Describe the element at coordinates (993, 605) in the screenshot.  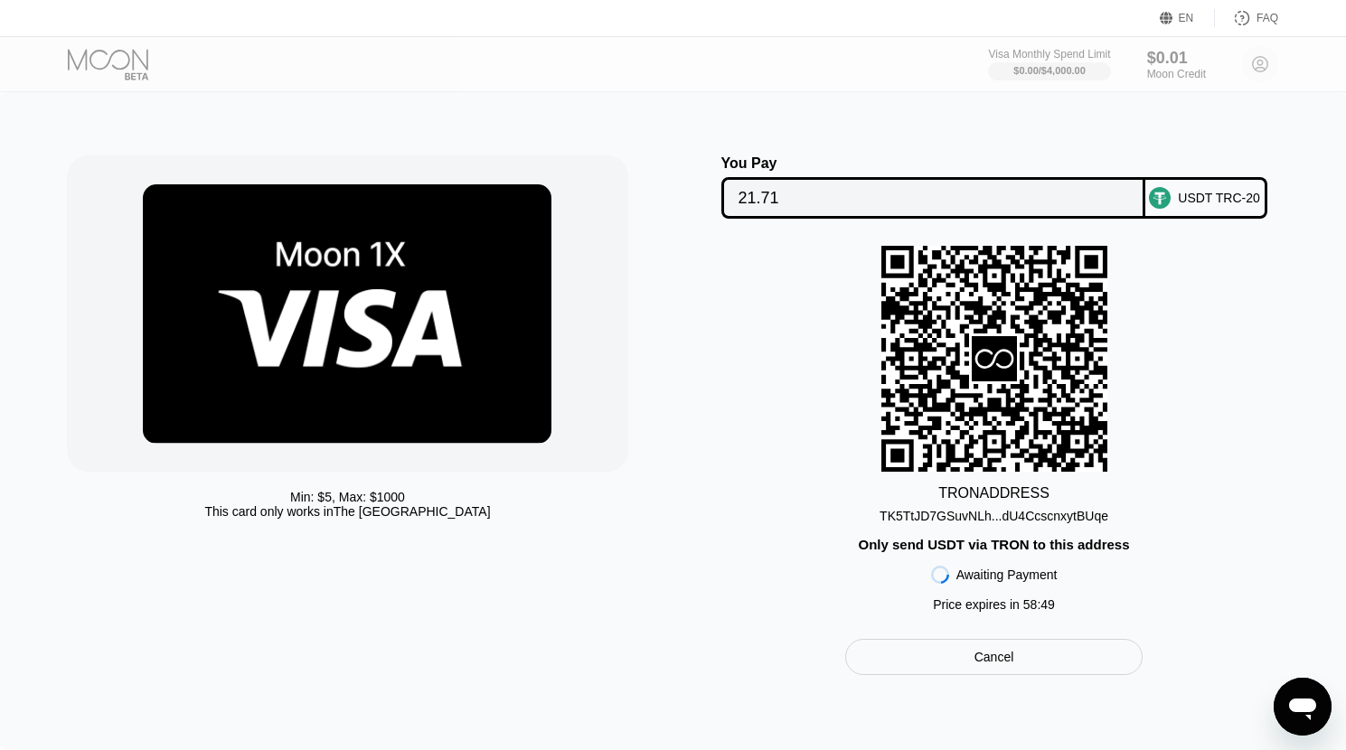
I see `div: Price expires in` at that location.